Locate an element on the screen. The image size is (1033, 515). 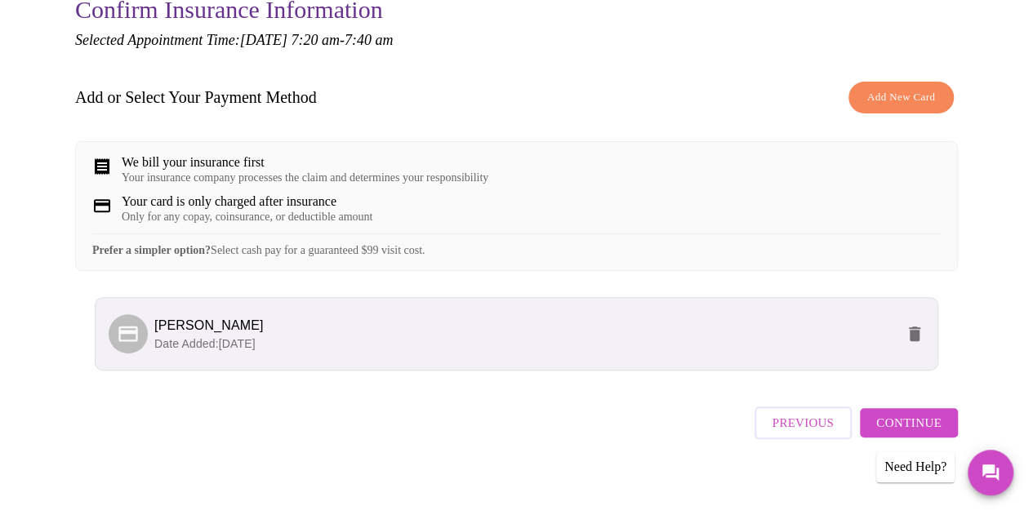
span: Previous is located at coordinates (802, 423).